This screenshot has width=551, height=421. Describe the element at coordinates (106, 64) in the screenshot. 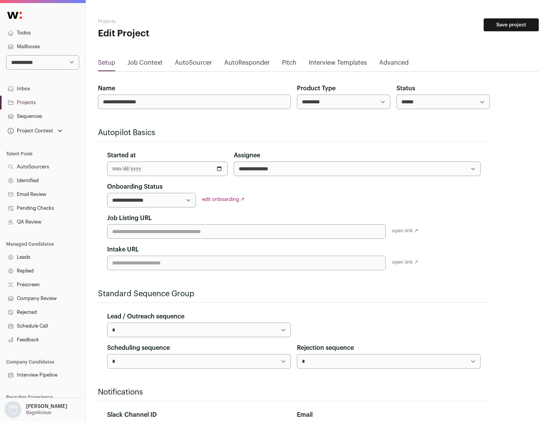

I see `a: Setup` at that location.